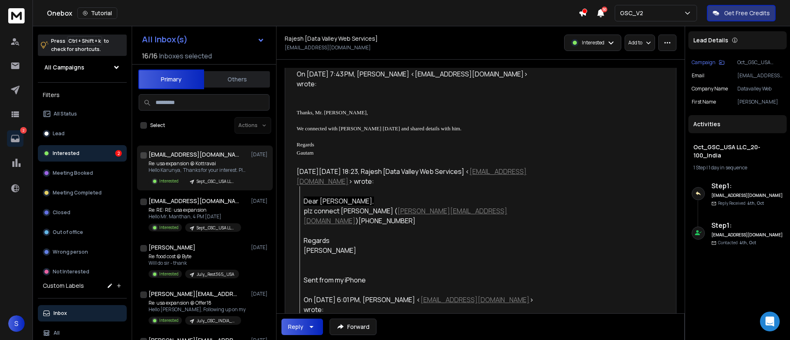 This screenshot has height=340, width=790. I want to click on p: Inbox, so click(60, 314).